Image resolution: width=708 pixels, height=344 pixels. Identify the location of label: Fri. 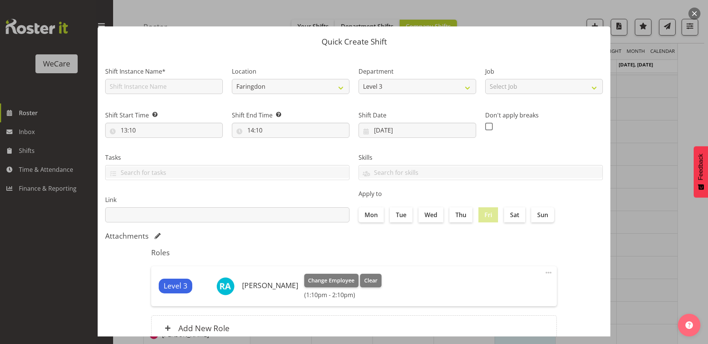
(488, 215).